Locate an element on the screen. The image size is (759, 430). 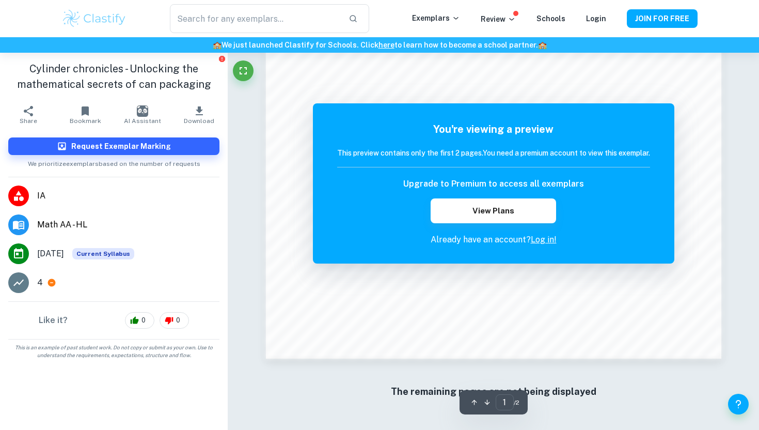
h6: The remaining pages are not being displayed is located at coordinates (494, 392).